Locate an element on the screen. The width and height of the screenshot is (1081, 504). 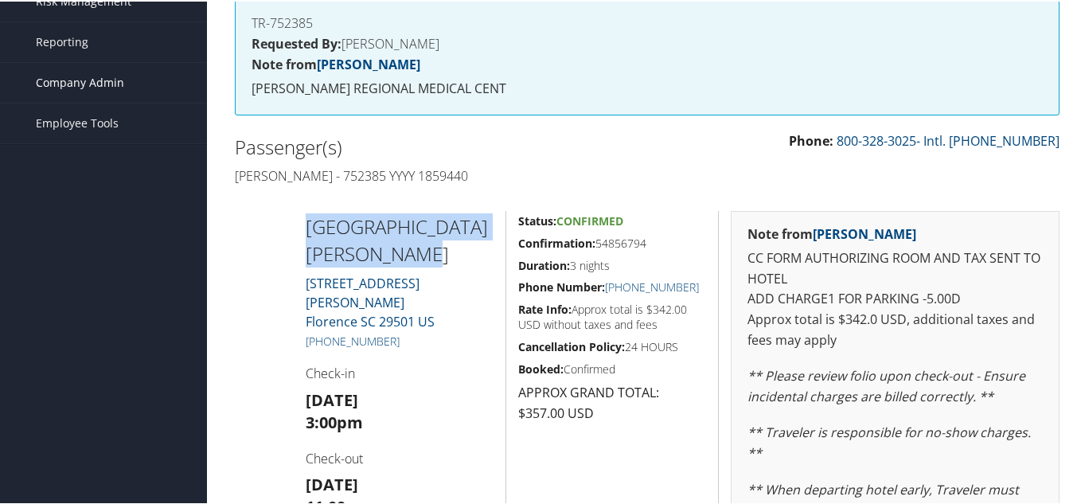
strong: Rate Info: is located at coordinates (544, 307).